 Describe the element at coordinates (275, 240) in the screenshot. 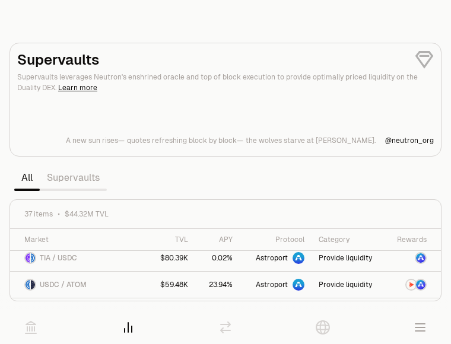

I see `div: Protocol` at that location.